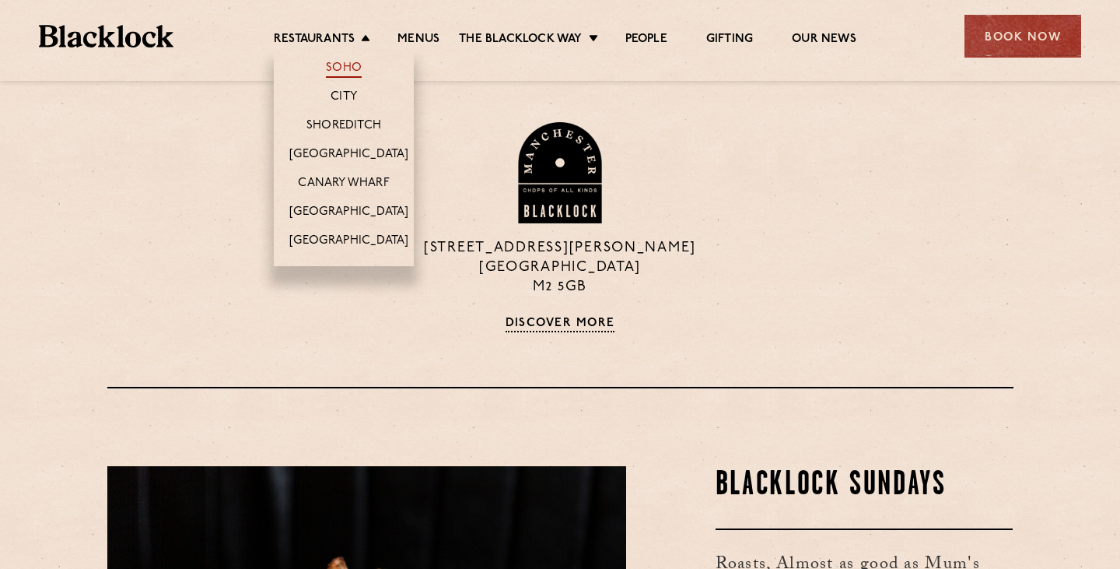 The width and height of the screenshot is (1120, 569). I want to click on a: Gifting, so click(730, 40).